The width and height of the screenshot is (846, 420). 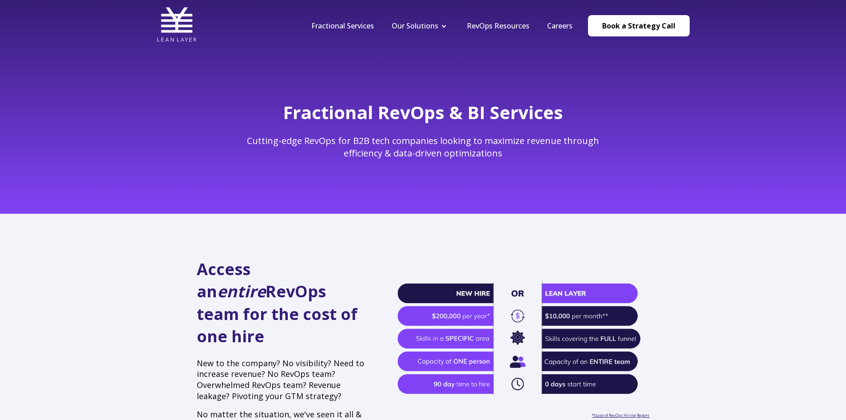 What do you see at coordinates (415, 26) in the screenshot?
I see `a: Our Solutions` at bounding box center [415, 26].